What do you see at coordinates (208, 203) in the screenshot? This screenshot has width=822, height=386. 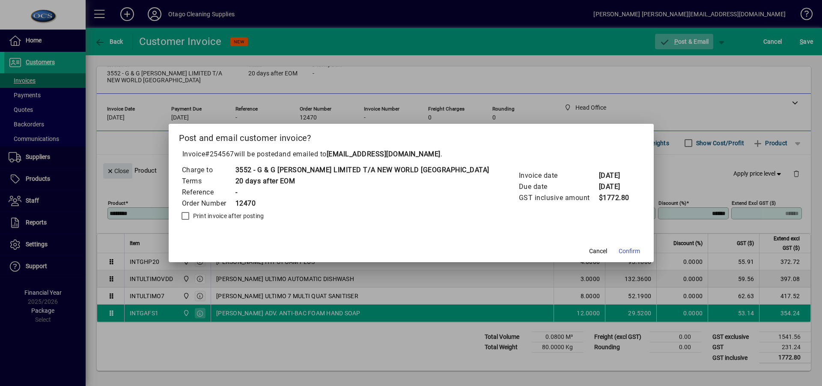 I see `td: Order Number` at bounding box center [208, 203].